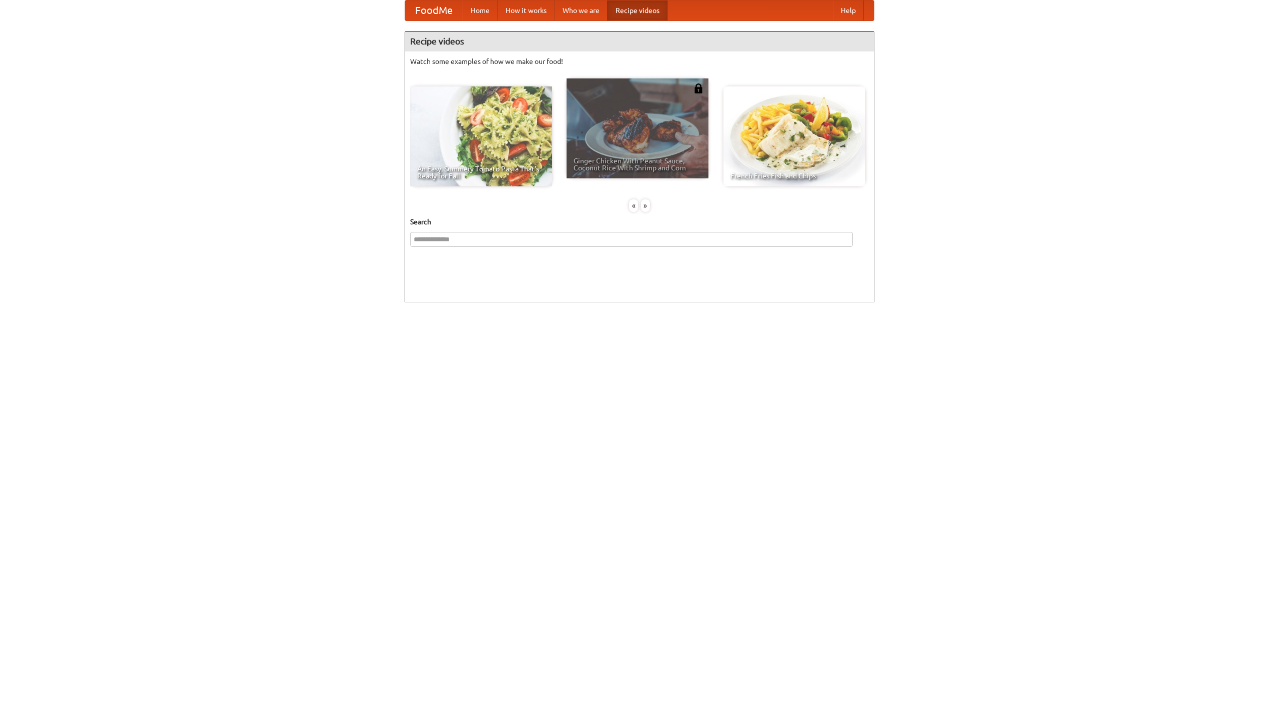 The image size is (1279, 707). Describe the element at coordinates (639, 222) in the screenshot. I see `h5: Search` at that location.